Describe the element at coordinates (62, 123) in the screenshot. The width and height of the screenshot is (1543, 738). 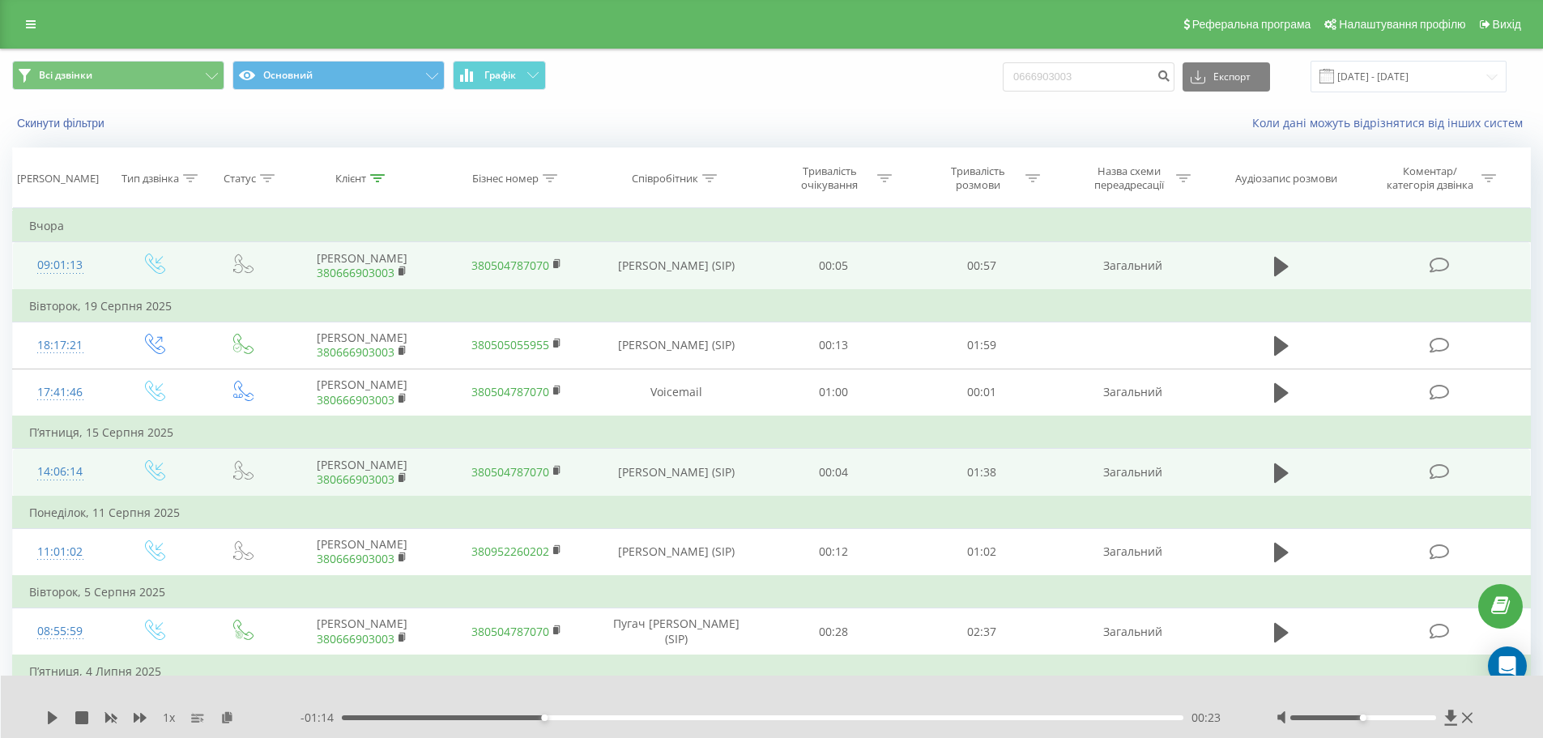
I see `button: Скинути фільтри` at that location.